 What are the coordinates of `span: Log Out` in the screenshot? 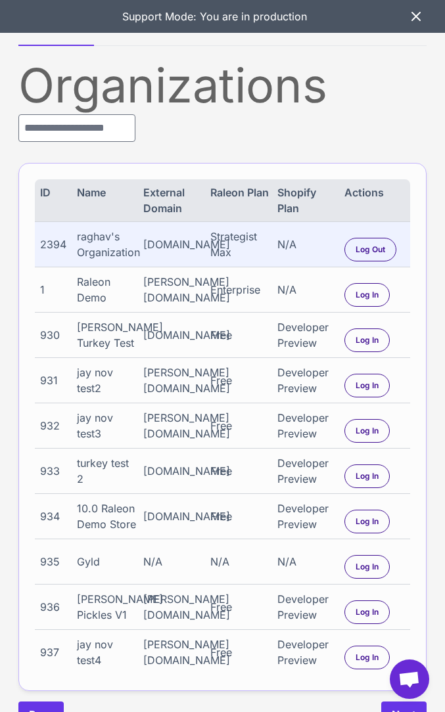 It's located at (370, 250).